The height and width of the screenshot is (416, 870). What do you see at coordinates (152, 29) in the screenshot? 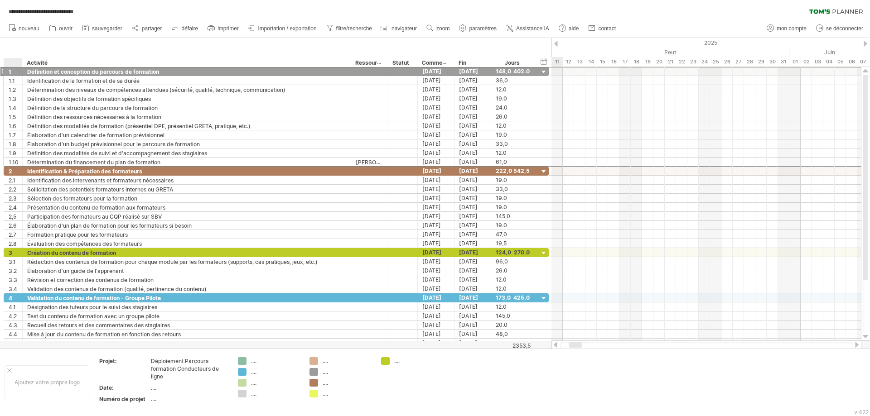
I see `font: partager` at bounding box center [152, 29].